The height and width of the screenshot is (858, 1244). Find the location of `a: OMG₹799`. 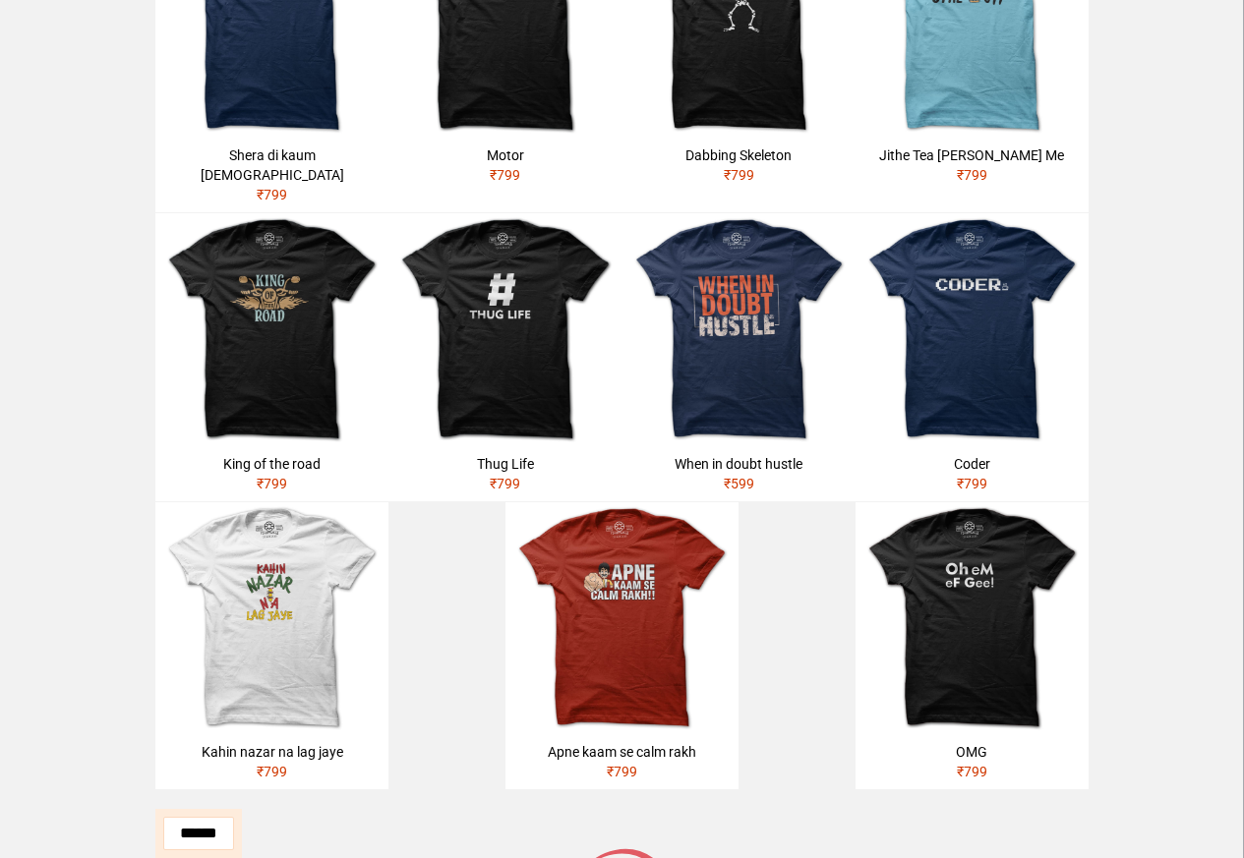

a: OMG₹799 is located at coordinates (971, 646).